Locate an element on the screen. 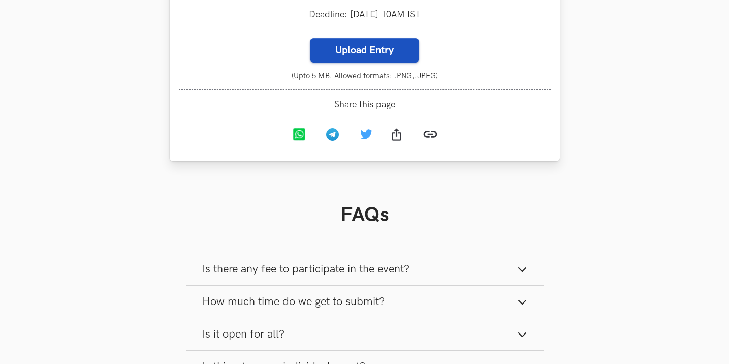 The image size is (729, 364). img: Share is located at coordinates (396, 134).